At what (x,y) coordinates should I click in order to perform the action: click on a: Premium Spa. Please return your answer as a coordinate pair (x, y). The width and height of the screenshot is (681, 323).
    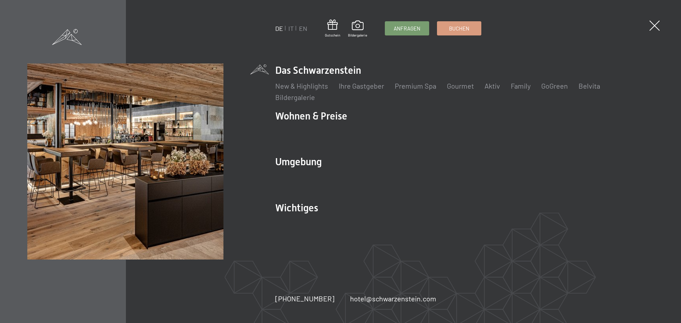
    Looking at the image, I should click on (415, 86).